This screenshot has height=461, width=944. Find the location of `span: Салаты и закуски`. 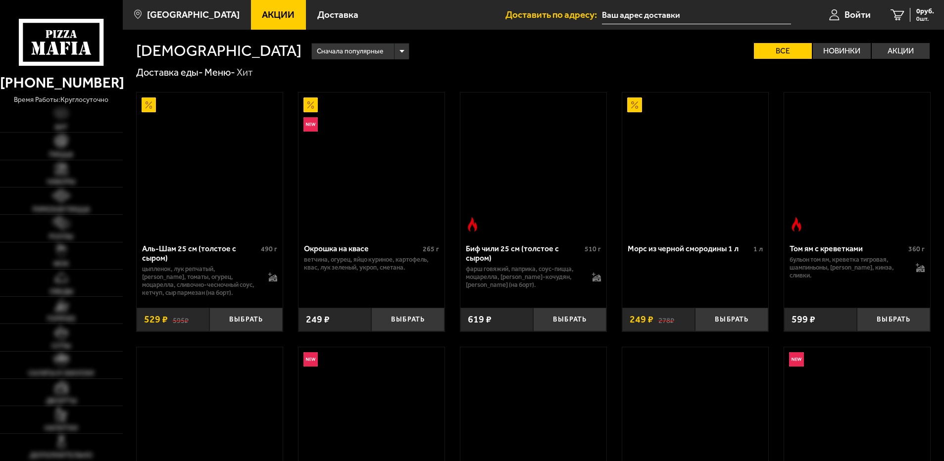

span: Салаты и закуски is located at coordinates (61, 374).